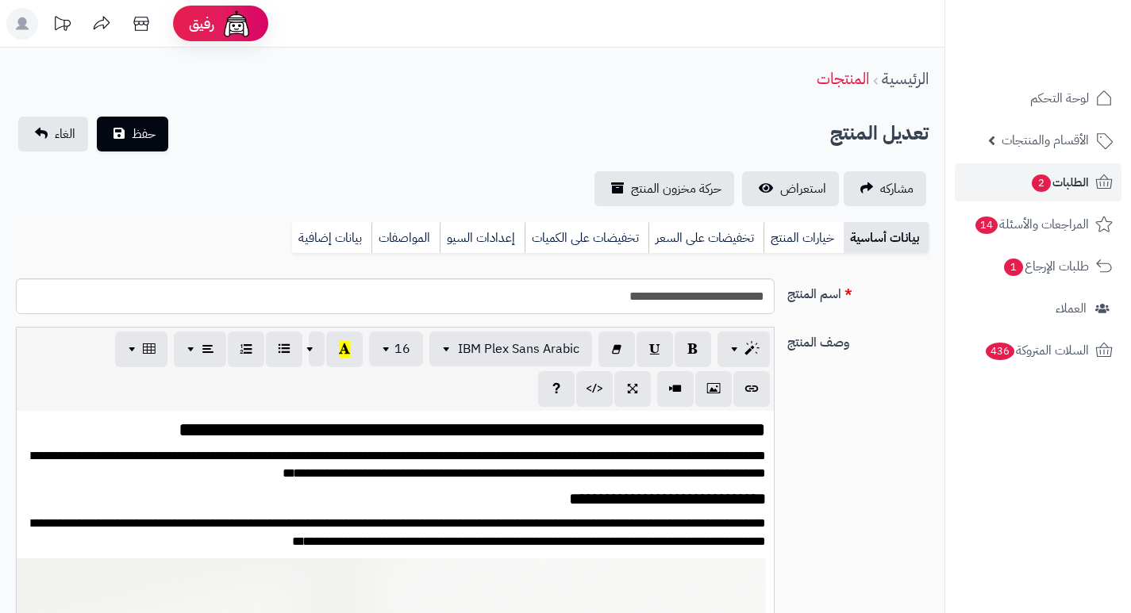 The image size is (1131, 613). What do you see at coordinates (1038, 183) in the screenshot?
I see `a: الطلبات2` at bounding box center [1038, 183].